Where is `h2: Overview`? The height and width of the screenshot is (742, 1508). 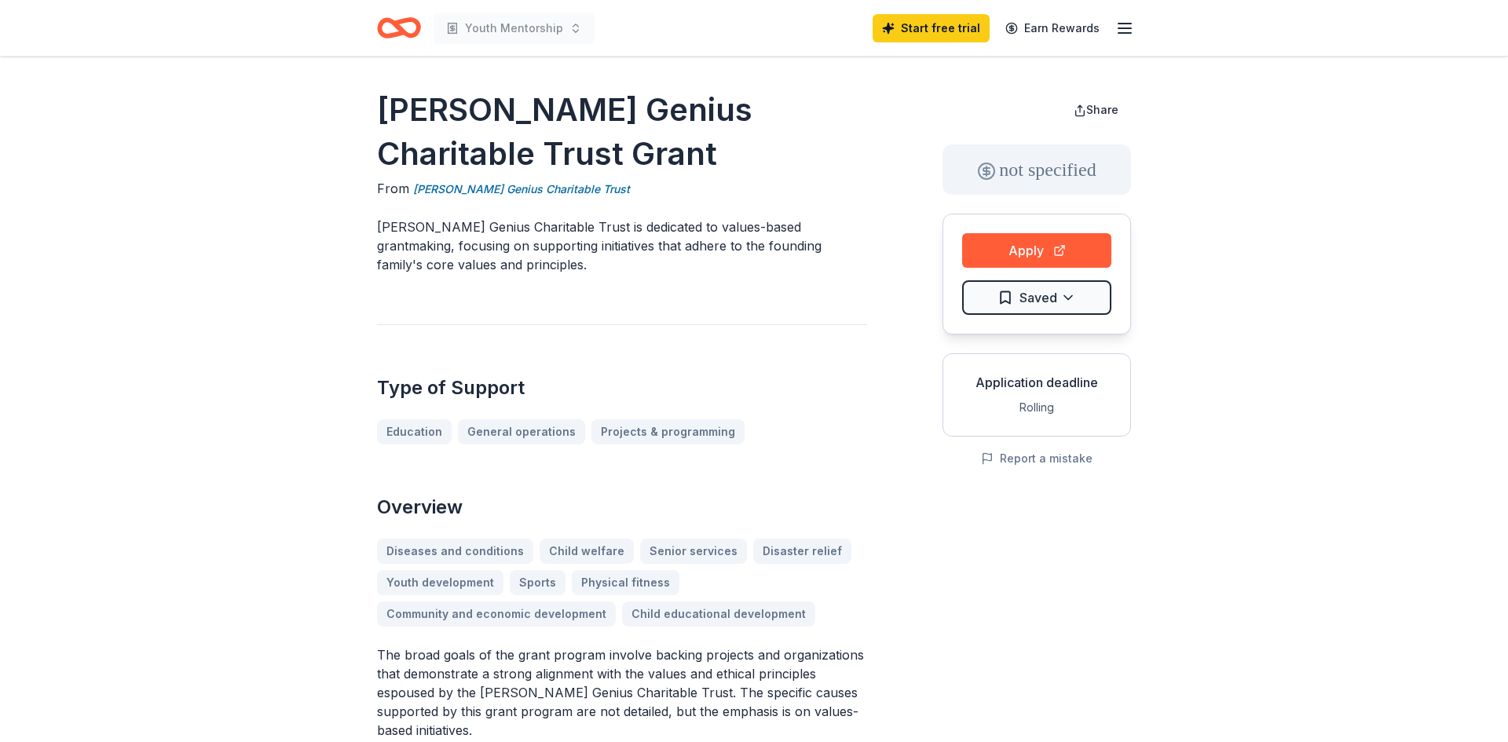
h2: Overview is located at coordinates (622, 507).